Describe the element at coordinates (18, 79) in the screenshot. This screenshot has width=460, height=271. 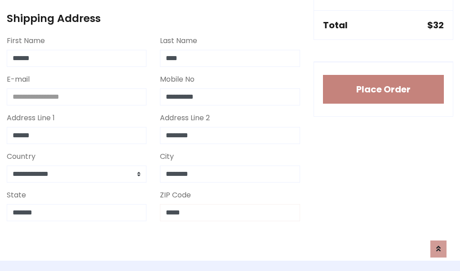
I see `label: E-mail` at that location.